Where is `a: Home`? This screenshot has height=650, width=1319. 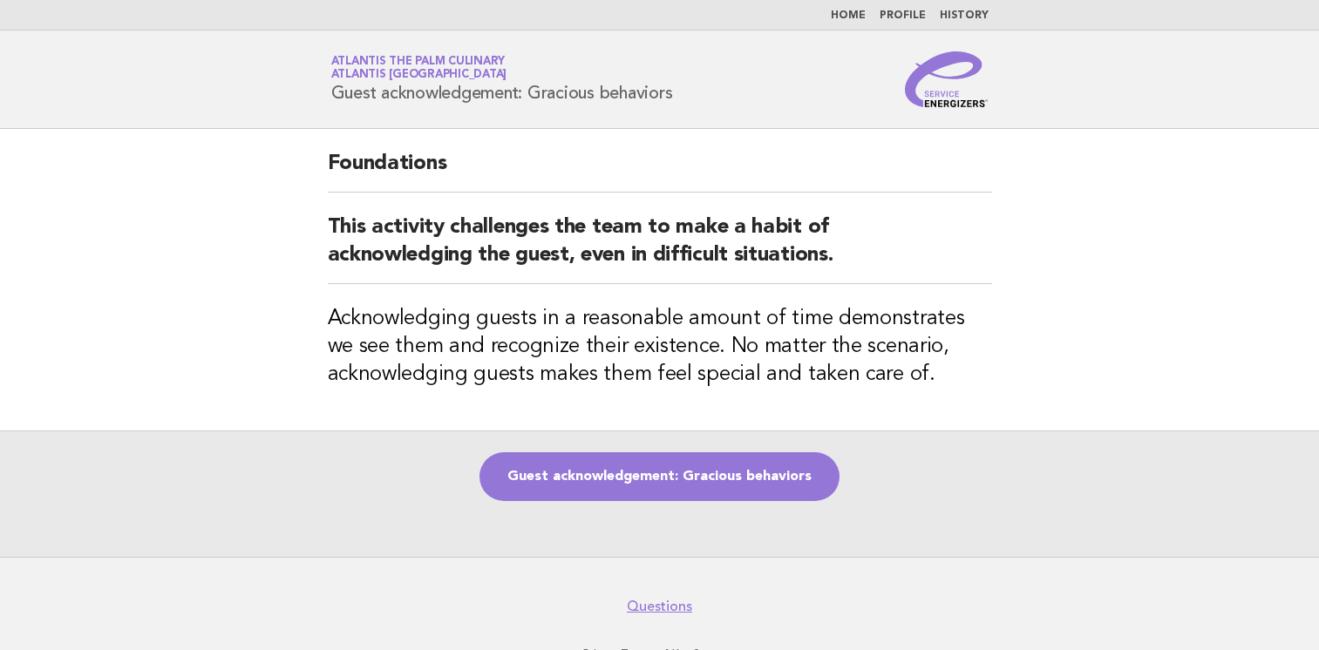
a: Home is located at coordinates (848, 16).